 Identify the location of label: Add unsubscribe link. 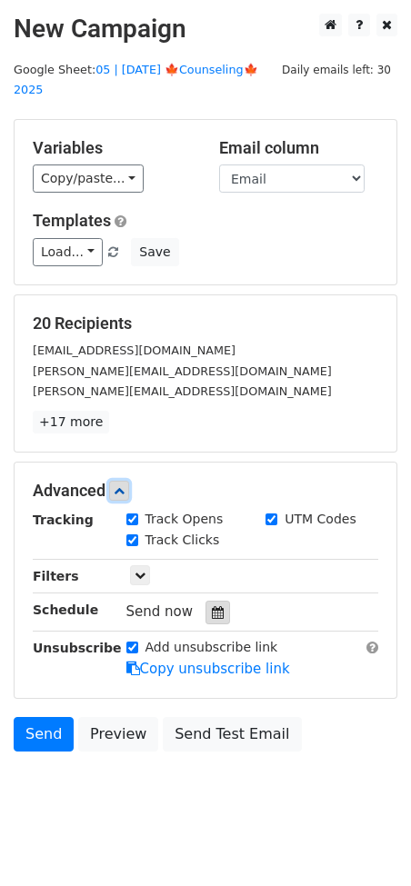
(212, 647).